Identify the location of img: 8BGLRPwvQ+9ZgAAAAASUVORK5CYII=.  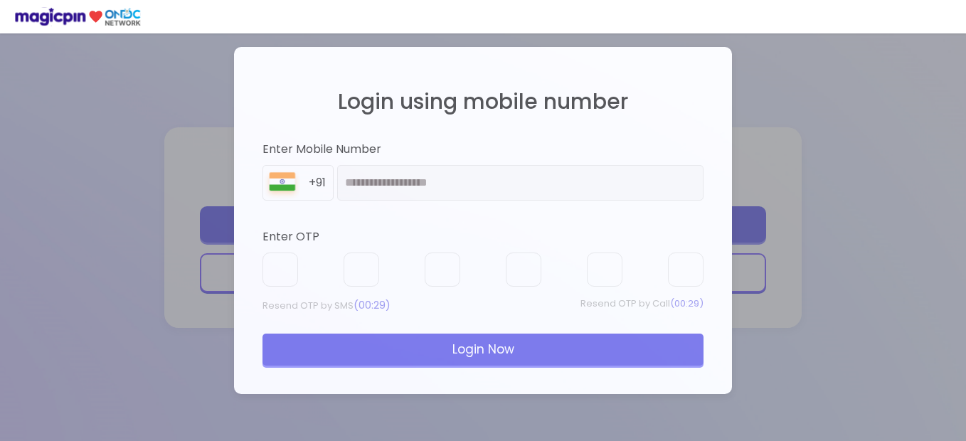
(282, 184).